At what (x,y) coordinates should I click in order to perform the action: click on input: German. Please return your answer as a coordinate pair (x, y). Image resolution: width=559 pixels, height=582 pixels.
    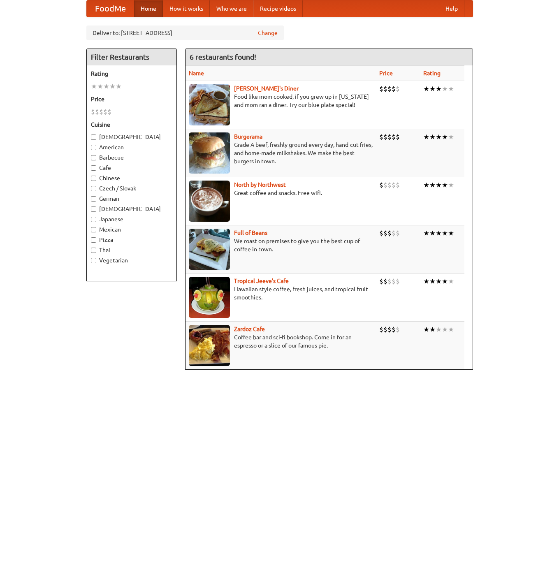
    Looking at the image, I should click on (93, 199).